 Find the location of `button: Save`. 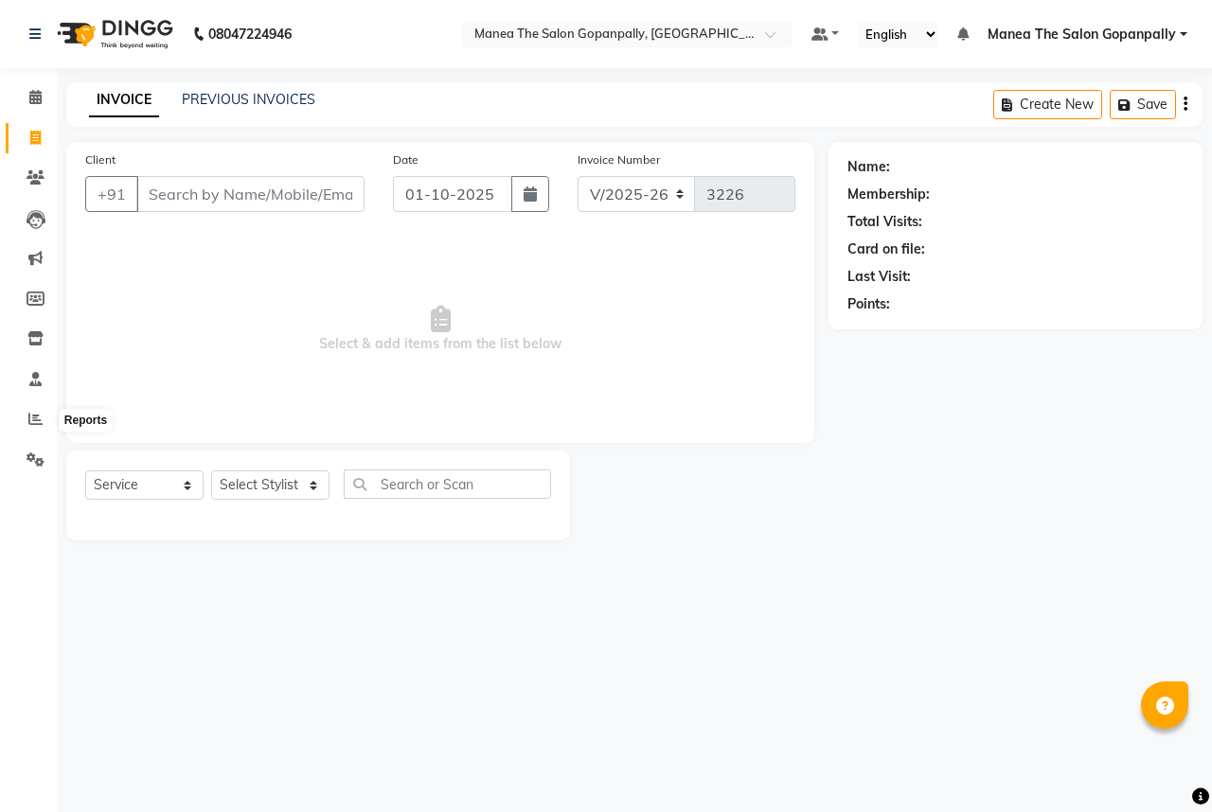

button: Save is located at coordinates (1143, 104).